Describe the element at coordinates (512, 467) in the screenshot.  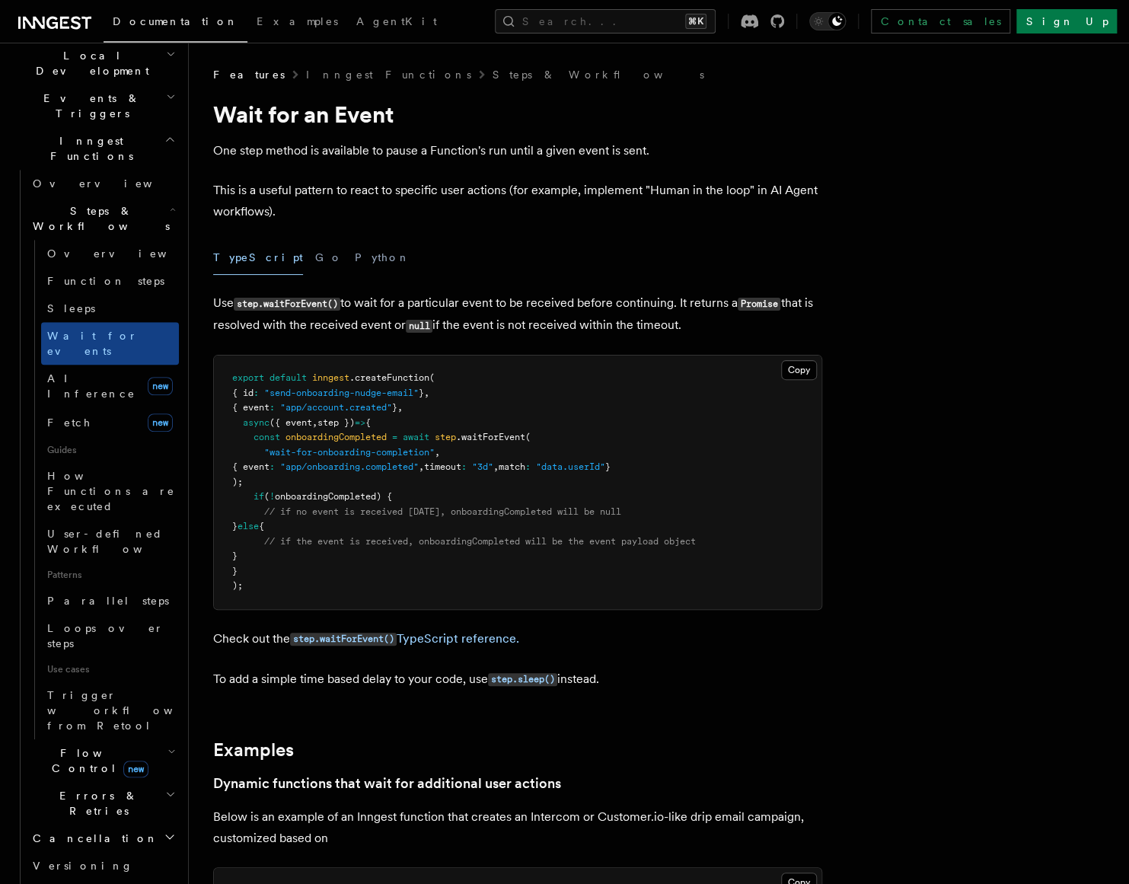
I see `span: match` at that location.